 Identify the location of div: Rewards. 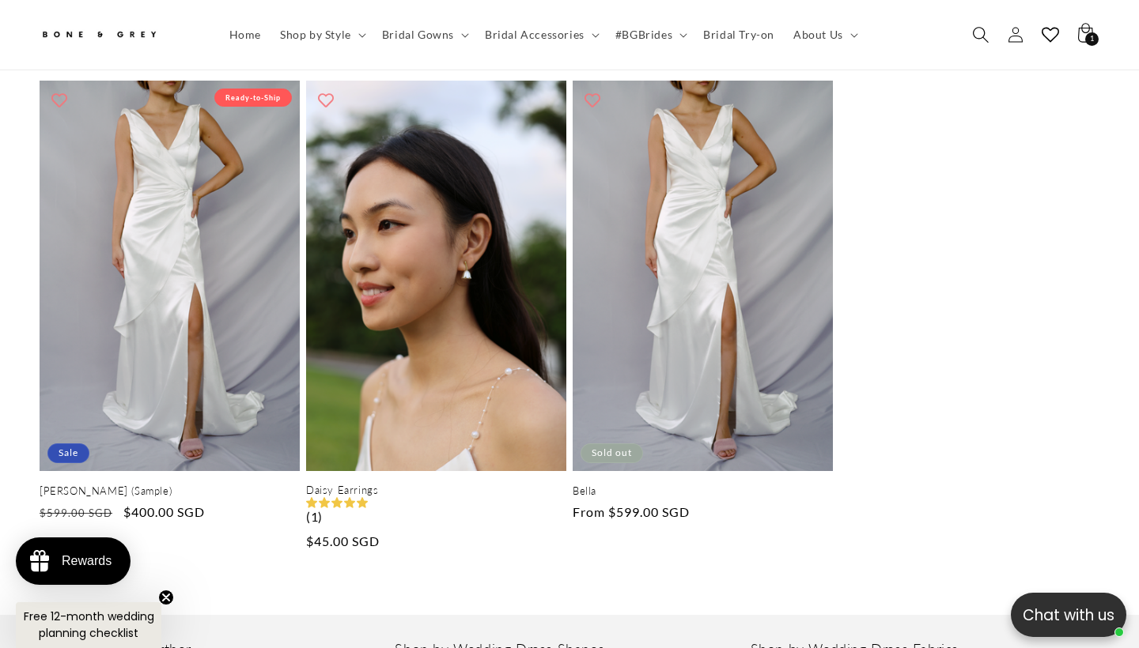
(86, 561).